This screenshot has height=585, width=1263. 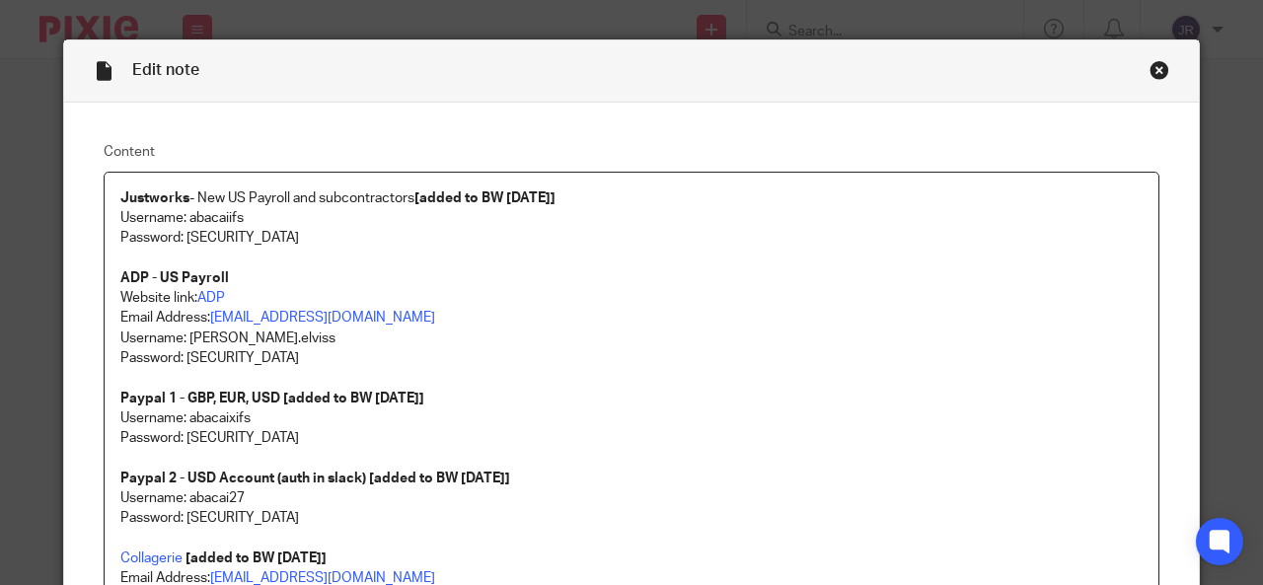 What do you see at coordinates (155, 198) in the screenshot?
I see `strong: Justworks` at bounding box center [155, 198].